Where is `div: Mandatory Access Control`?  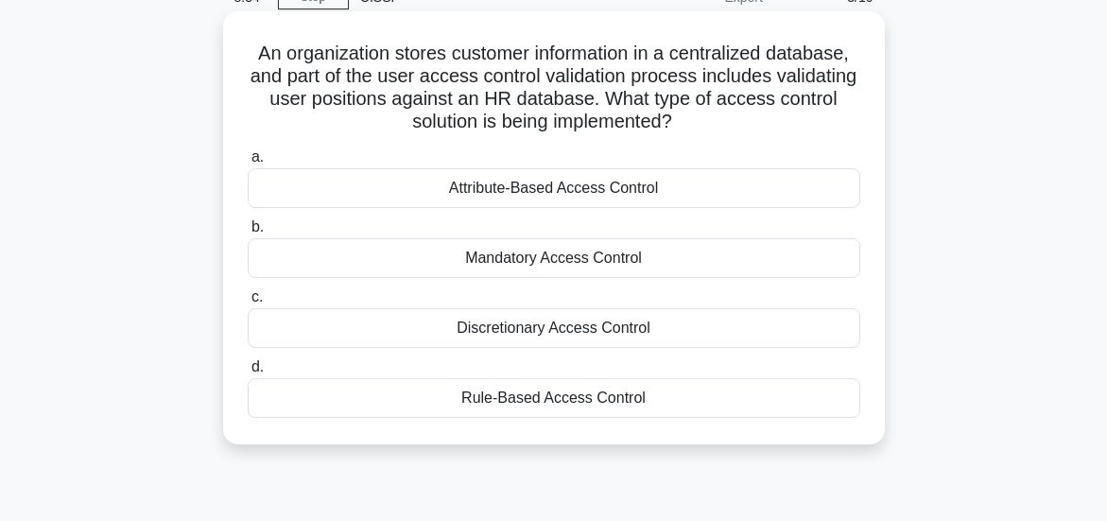
div: Mandatory Access Control is located at coordinates (554, 258).